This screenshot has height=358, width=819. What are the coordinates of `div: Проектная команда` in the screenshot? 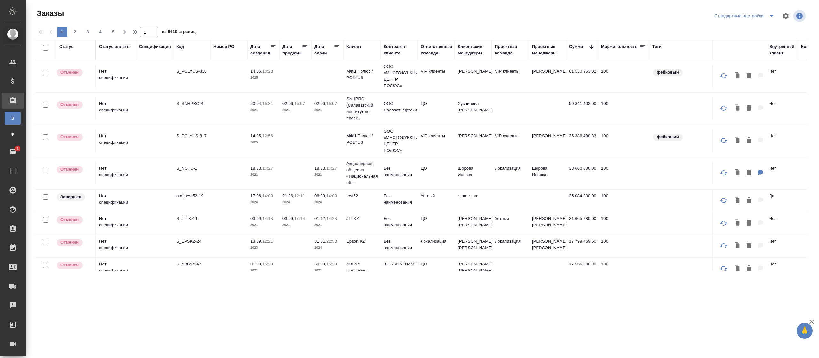 It's located at (511, 50).